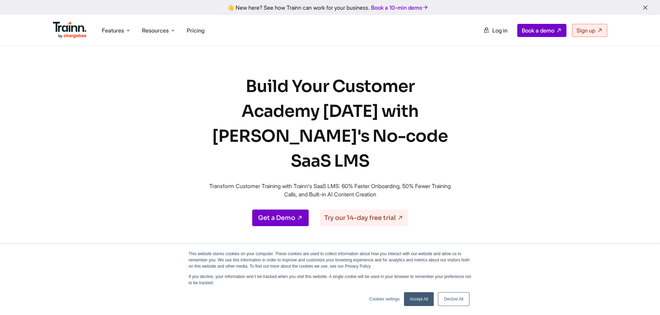 This screenshot has width=660, height=315. Describe the element at coordinates (384, 299) in the screenshot. I see `a: Cookies settings` at that location.